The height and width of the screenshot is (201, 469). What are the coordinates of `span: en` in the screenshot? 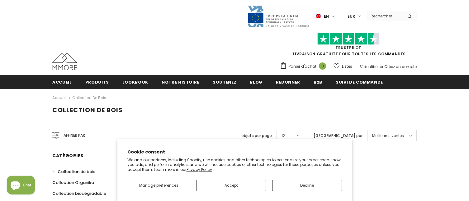 It's located at (326, 16).